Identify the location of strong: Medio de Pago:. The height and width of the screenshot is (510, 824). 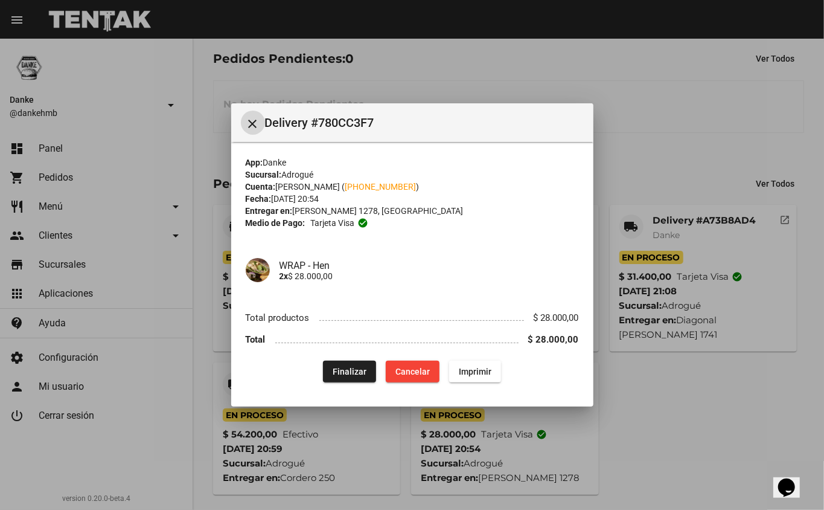
(275, 223).